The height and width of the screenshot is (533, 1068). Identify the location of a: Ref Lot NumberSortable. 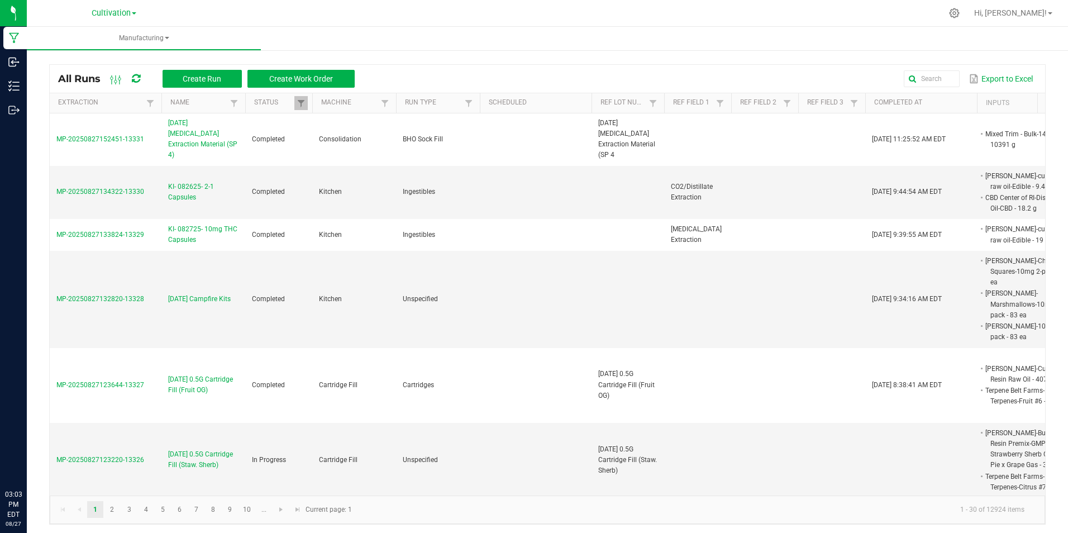
(623, 103).